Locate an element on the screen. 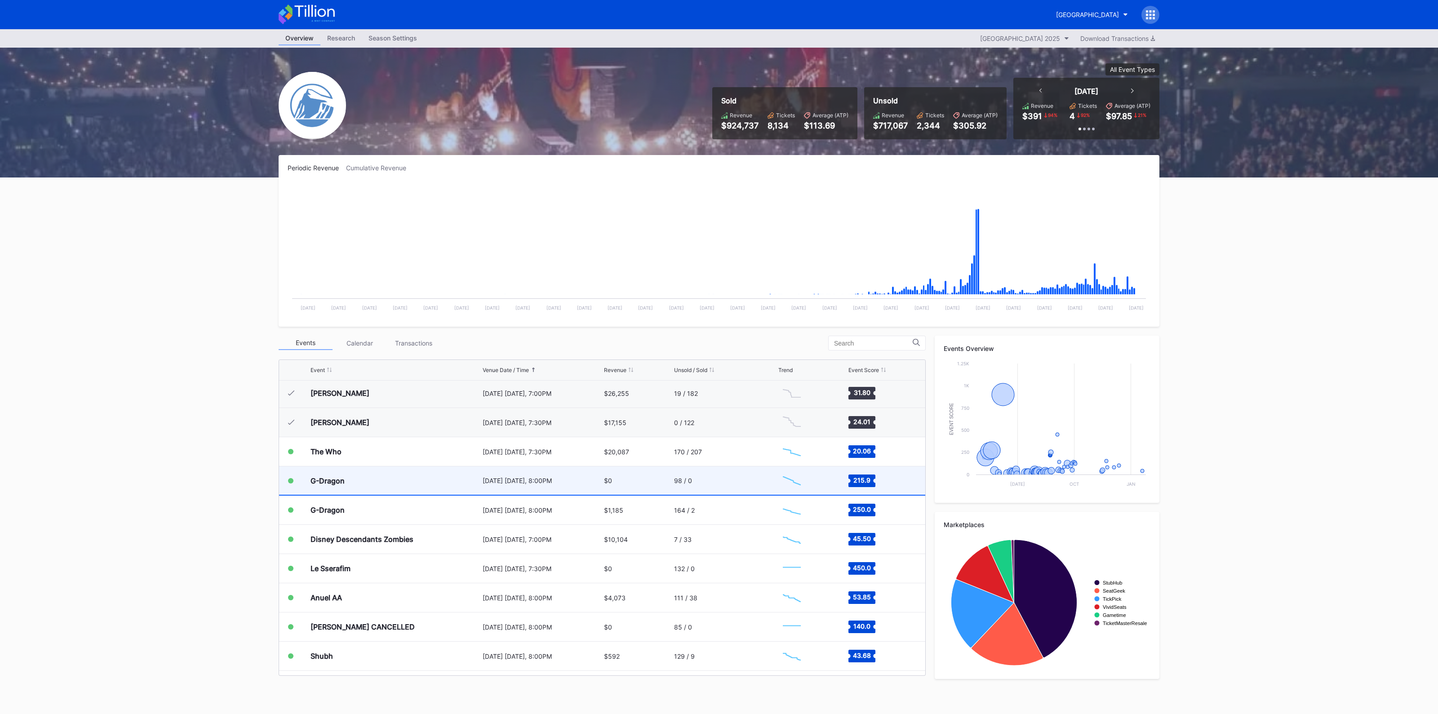  text: 53.85 is located at coordinates (862, 597).